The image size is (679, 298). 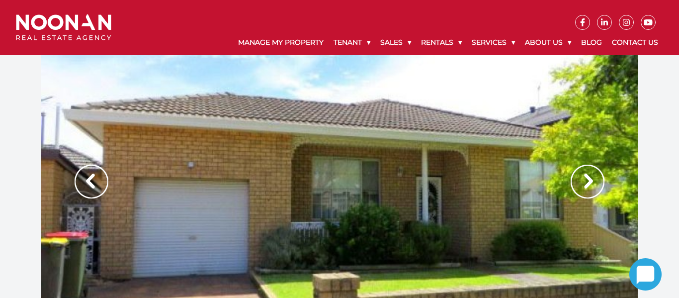 What do you see at coordinates (591, 42) in the screenshot?
I see `a: Blog` at bounding box center [591, 42].